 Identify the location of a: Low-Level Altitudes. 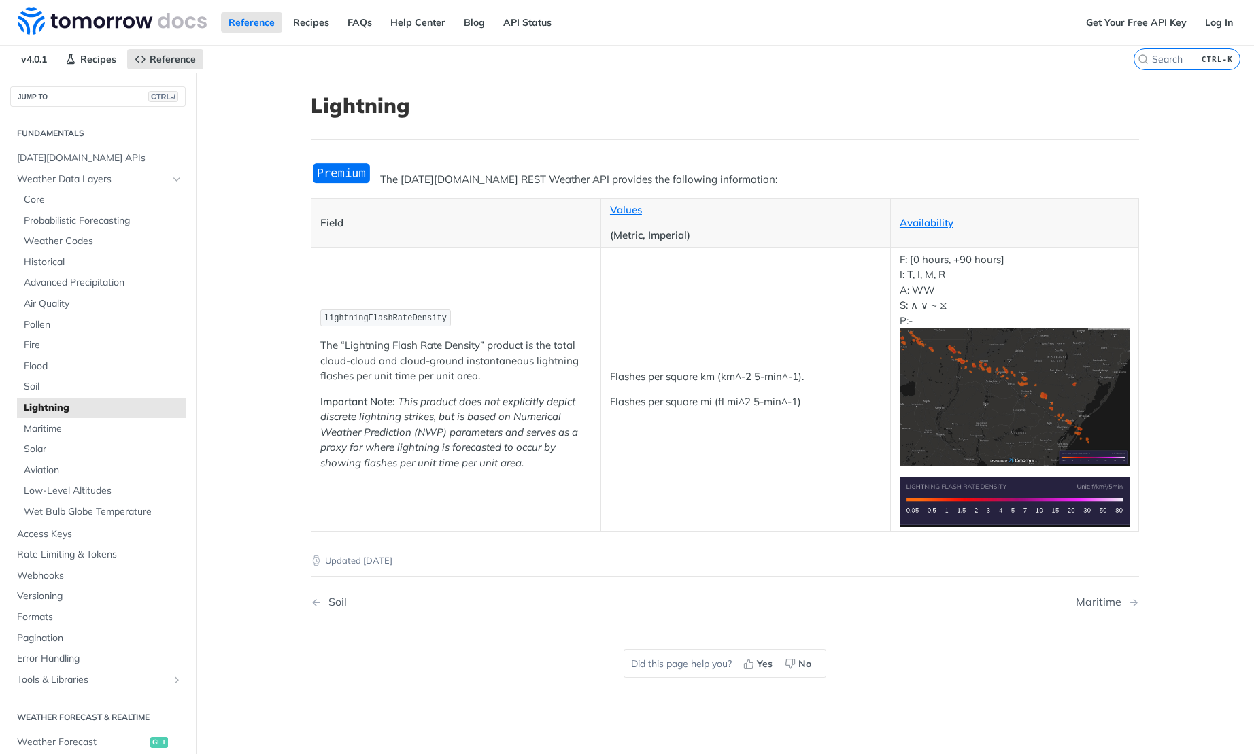
(101, 491).